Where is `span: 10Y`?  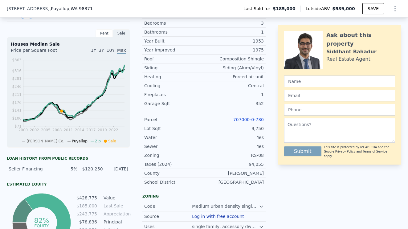
span: 10Y is located at coordinates (111, 50).